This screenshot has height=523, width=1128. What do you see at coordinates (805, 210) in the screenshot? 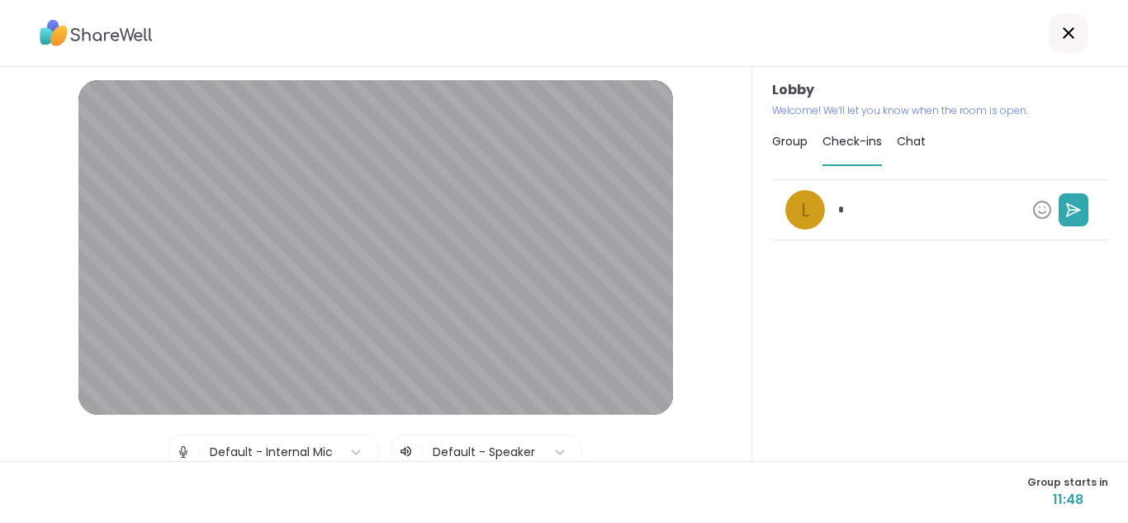
I see `span: l` at bounding box center [805, 210].